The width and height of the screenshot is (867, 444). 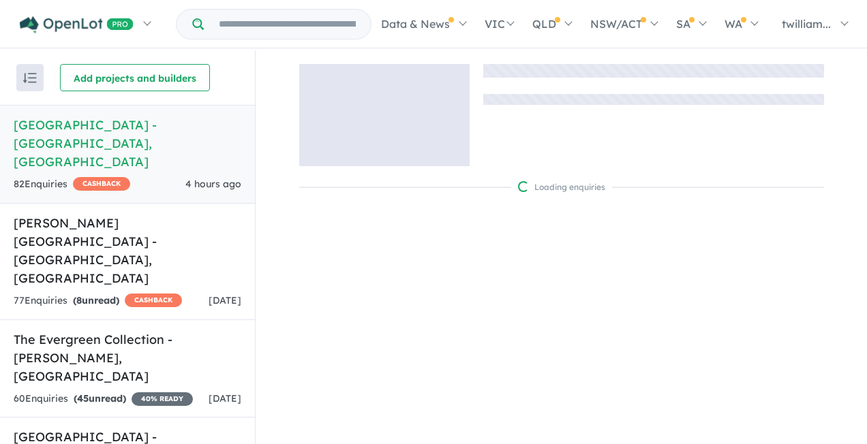 What do you see at coordinates (97, 301) in the screenshot?
I see `div: 77 Enquir ies` at bounding box center [97, 301].